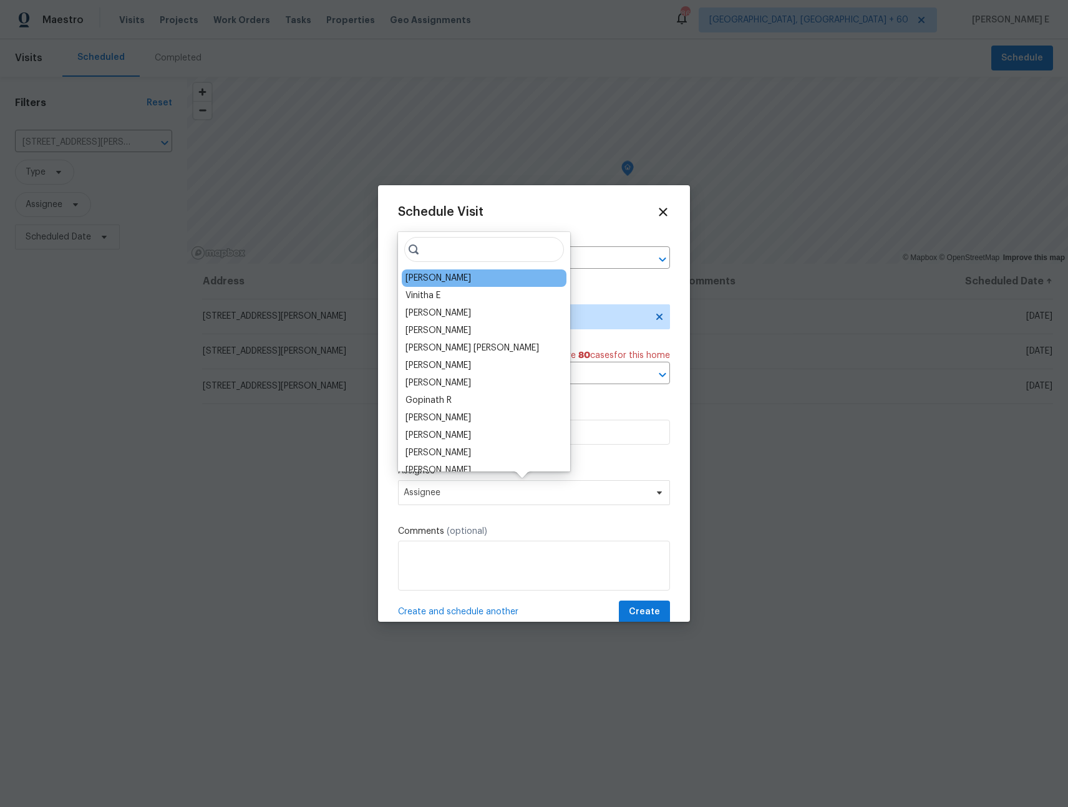 This screenshot has height=807, width=1068. What do you see at coordinates (663, 212) in the screenshot?
I see `span: Close` at bounding box center [663, 212].